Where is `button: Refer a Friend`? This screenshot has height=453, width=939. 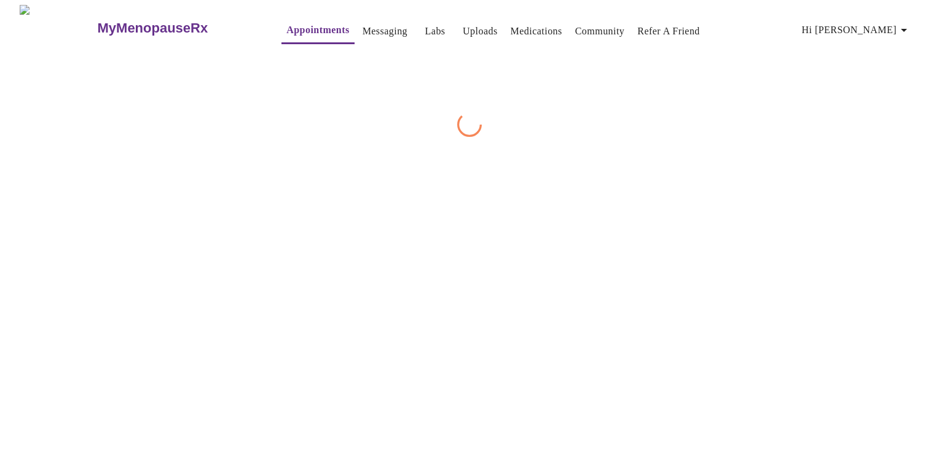 button: Refer a Friend is located at coordinates (668, 31).